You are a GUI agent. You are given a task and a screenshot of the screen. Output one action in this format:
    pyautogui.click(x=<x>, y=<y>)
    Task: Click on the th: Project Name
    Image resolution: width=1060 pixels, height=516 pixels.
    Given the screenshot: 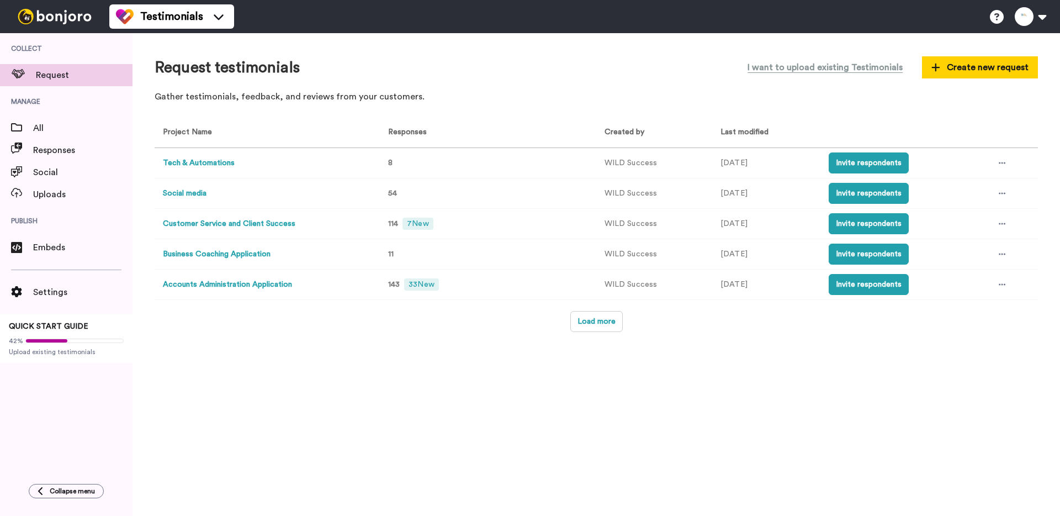 What is the action you would take?
    pyautogui.click(x=265, y=133)
    